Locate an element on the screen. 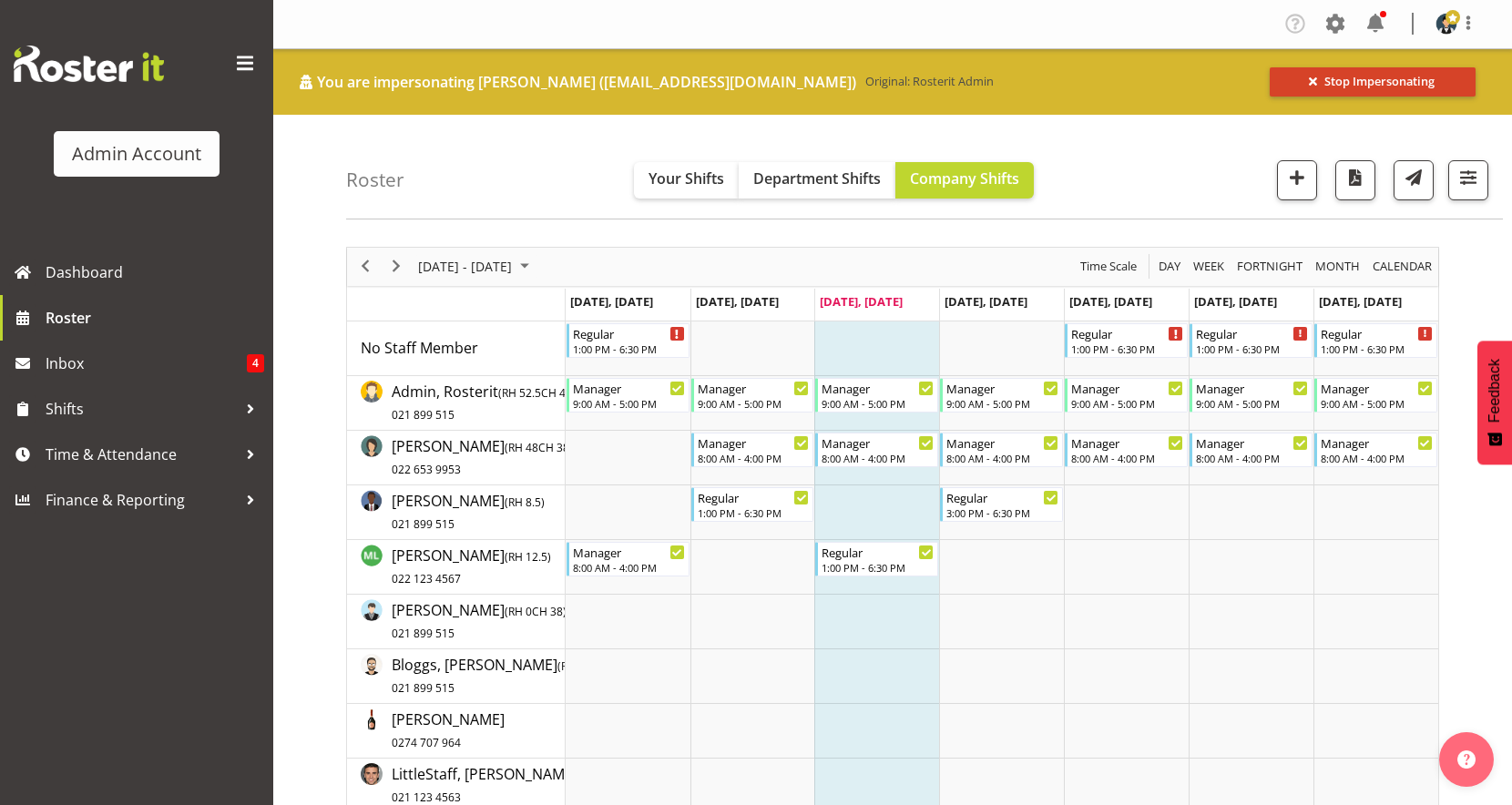 This screenshot has height=805, width=1512. div: Doe, Jane"s event - Manager Begin From Saturday, September 6, 2025 at 8:00:00 AM GMT+12:00 Ends A... is located at coordinates (1251, 450).